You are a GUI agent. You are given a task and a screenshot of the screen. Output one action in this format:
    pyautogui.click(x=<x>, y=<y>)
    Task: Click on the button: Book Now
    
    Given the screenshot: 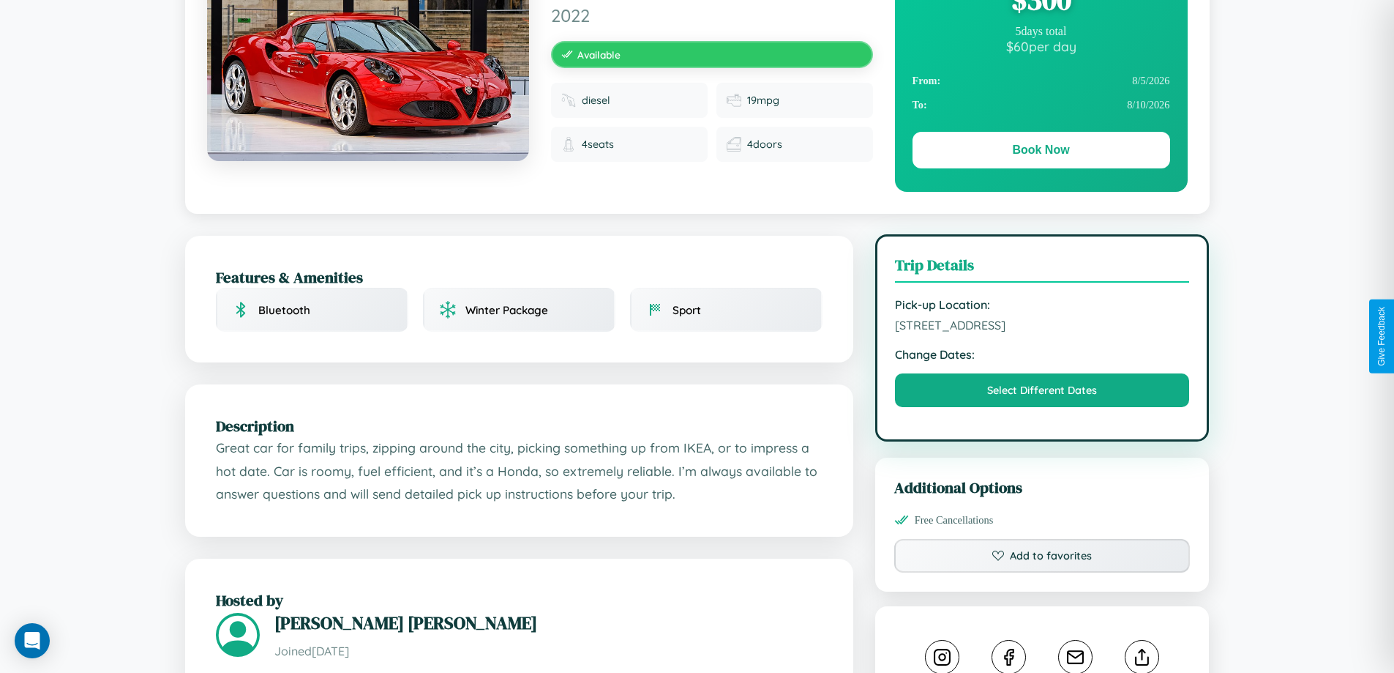 What is the action you would take?
    pyautogui.click(x=1042, y=150)
    